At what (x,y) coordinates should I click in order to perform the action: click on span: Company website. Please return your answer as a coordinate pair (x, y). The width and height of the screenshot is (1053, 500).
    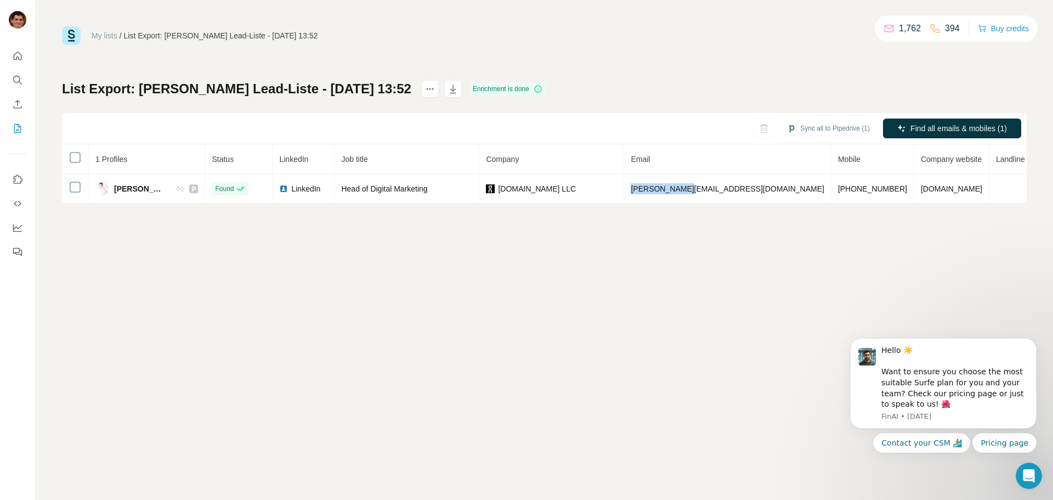
    Looking at the image, I should click on (951, 159).